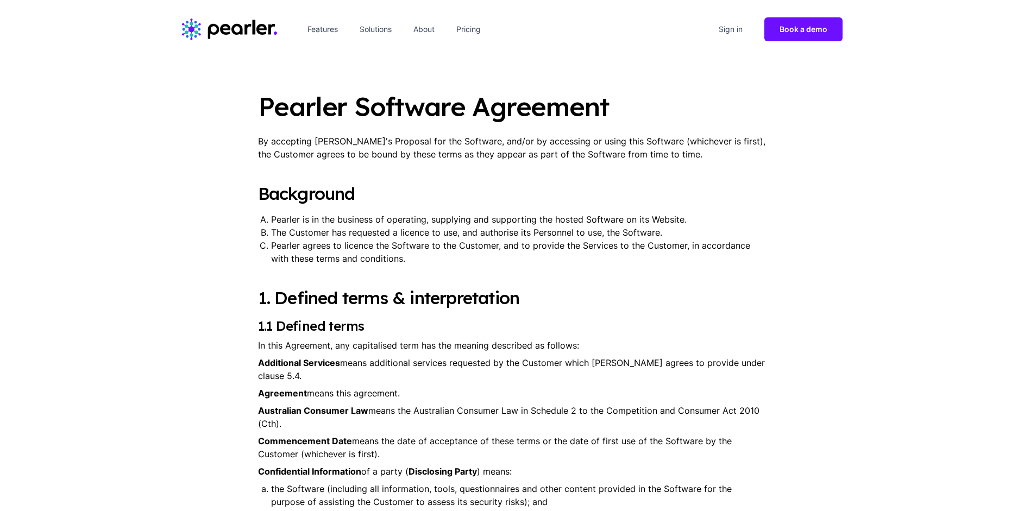 This screenshot has height=511, width=1024. Describe the element at coordinates (282, 393) in the screenshot. I see `strong: Agreement` at that location.